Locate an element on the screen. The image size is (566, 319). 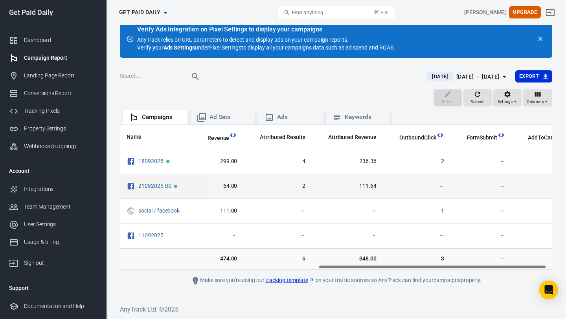
div: Webhooks (outgoing) is located at coordinates (61, 146).